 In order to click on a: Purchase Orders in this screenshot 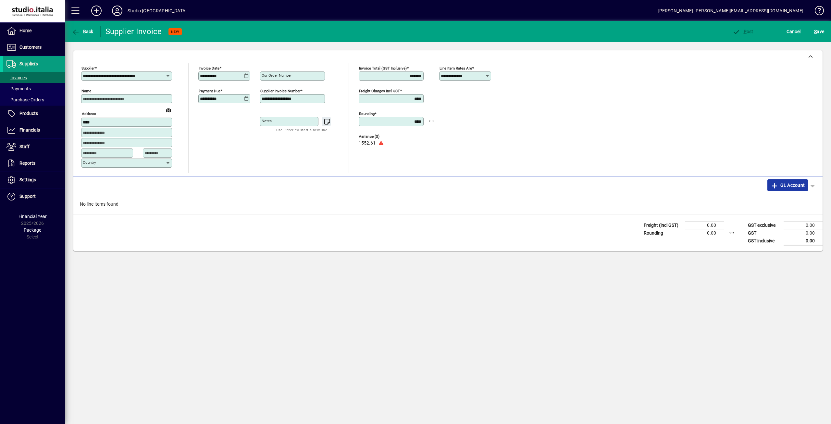, I will do `click(34, 100)`.